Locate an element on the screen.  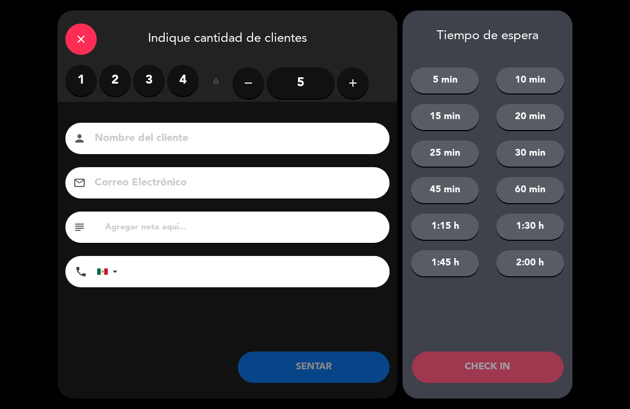
label: 1 is located at coordinates (81, 81).